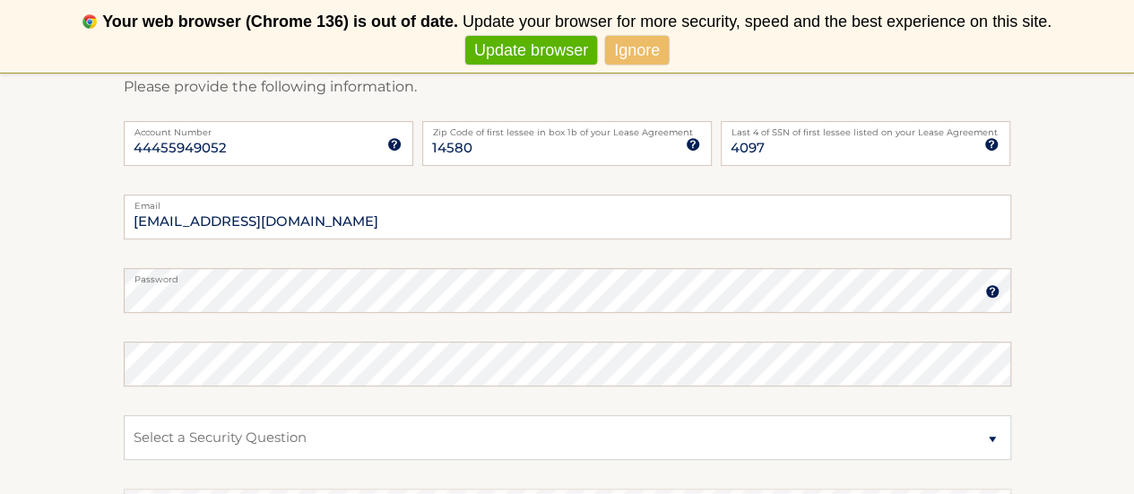 Image resolution: width=1134 pixels, height=494 pixels. I want to click on label: Last 4 of SSN of first lessee listed on your Lease Agreement, so click(865, 128).